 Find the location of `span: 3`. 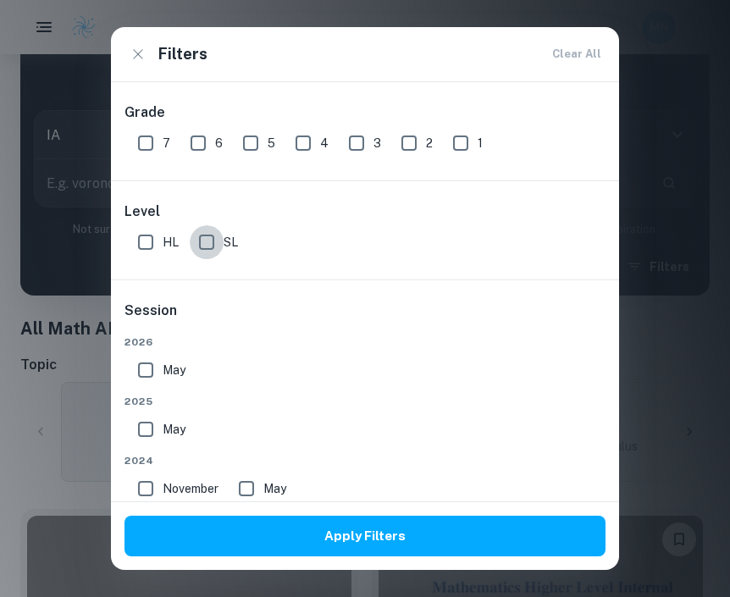

span: 3 is located at coordinates (377, 143).